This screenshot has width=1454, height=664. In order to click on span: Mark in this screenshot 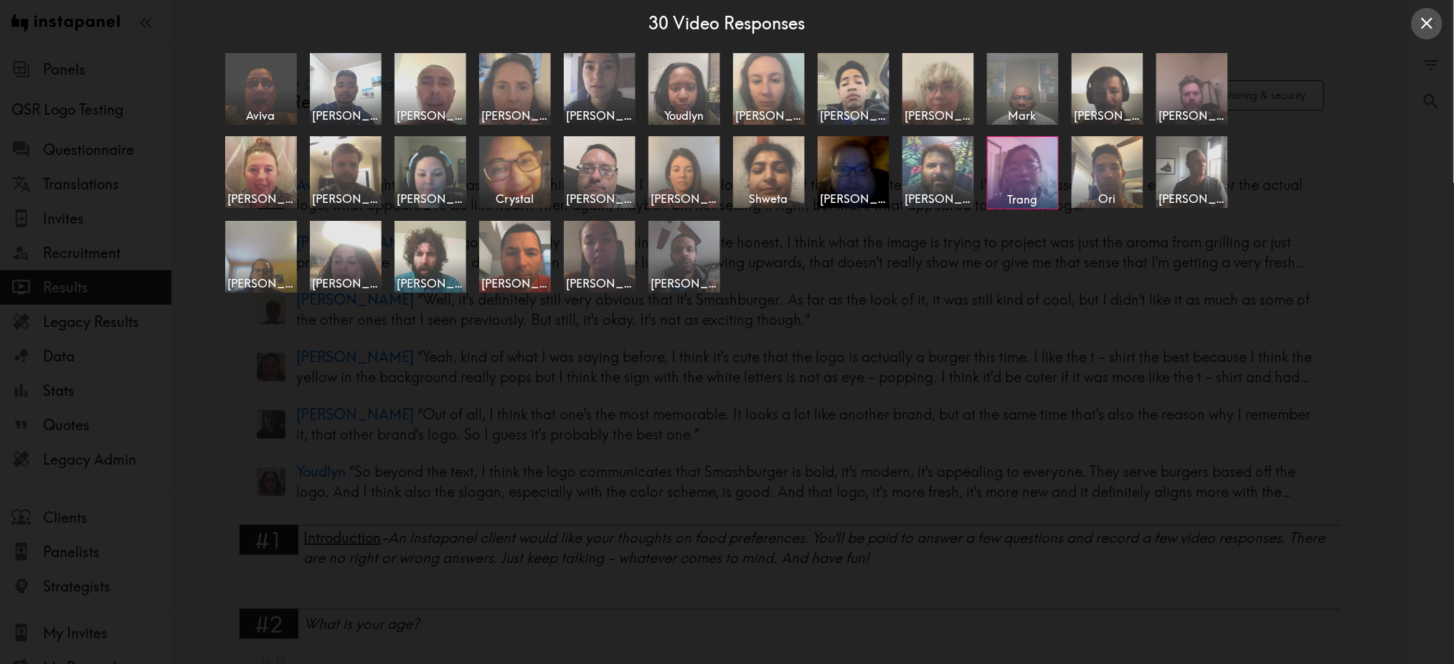, I will do `click(1023, 115)`.